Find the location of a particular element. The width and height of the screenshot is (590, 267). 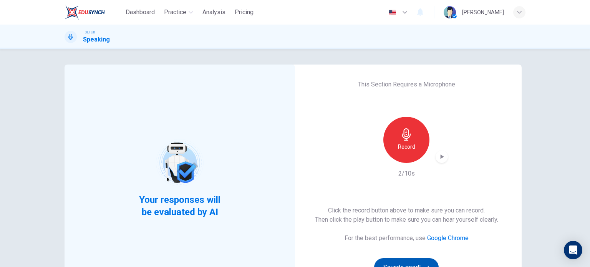

h6: This Section Requires a Microphone is located at coordinates (406, 84).